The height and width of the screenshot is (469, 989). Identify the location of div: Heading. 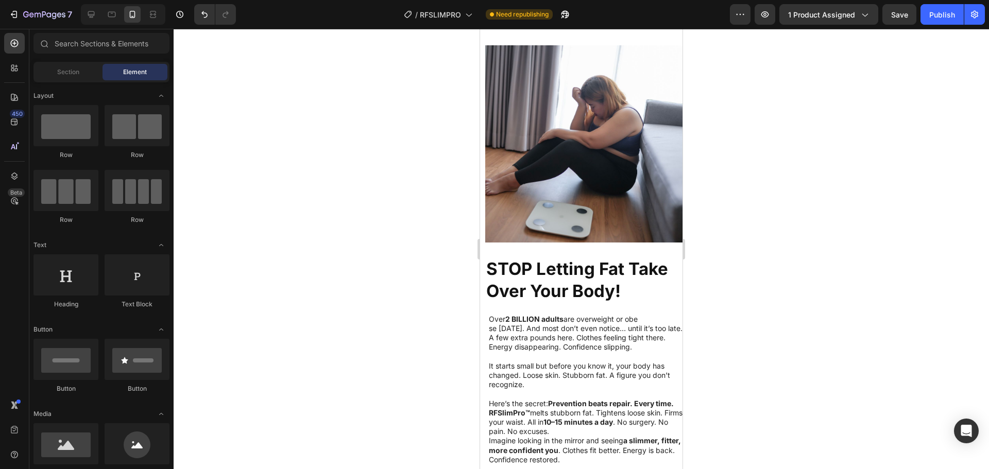
(66, 304).